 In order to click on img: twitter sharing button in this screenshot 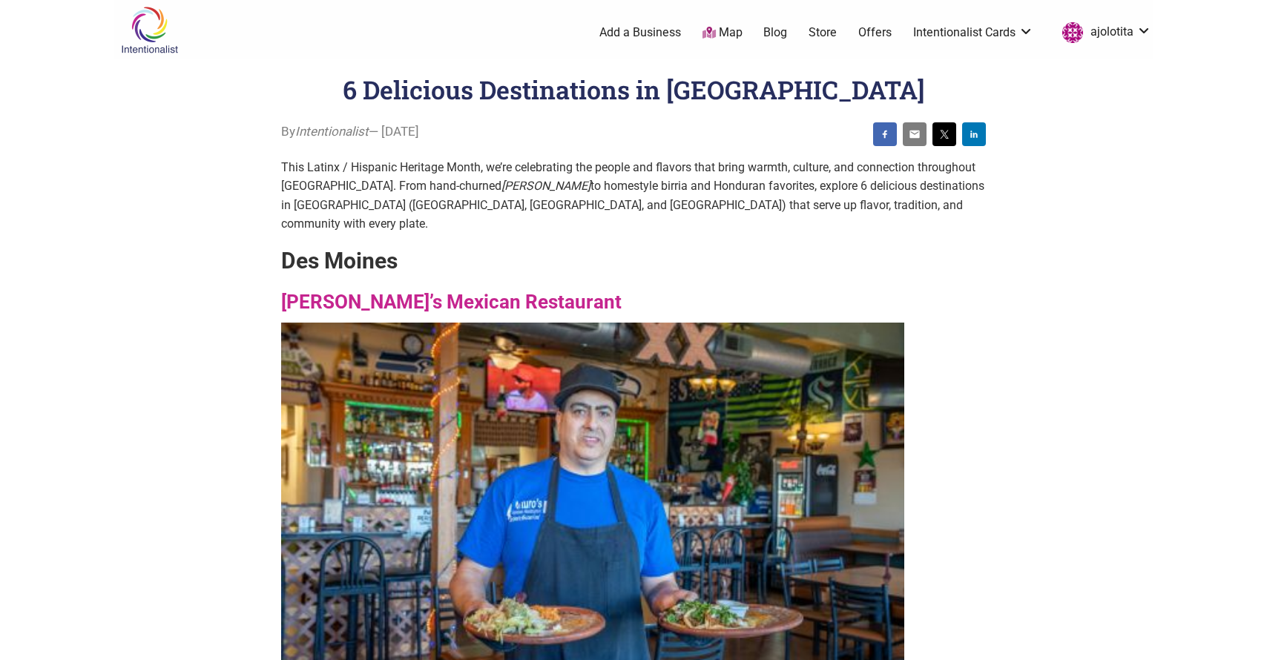, I will do `click(945, 134)`.